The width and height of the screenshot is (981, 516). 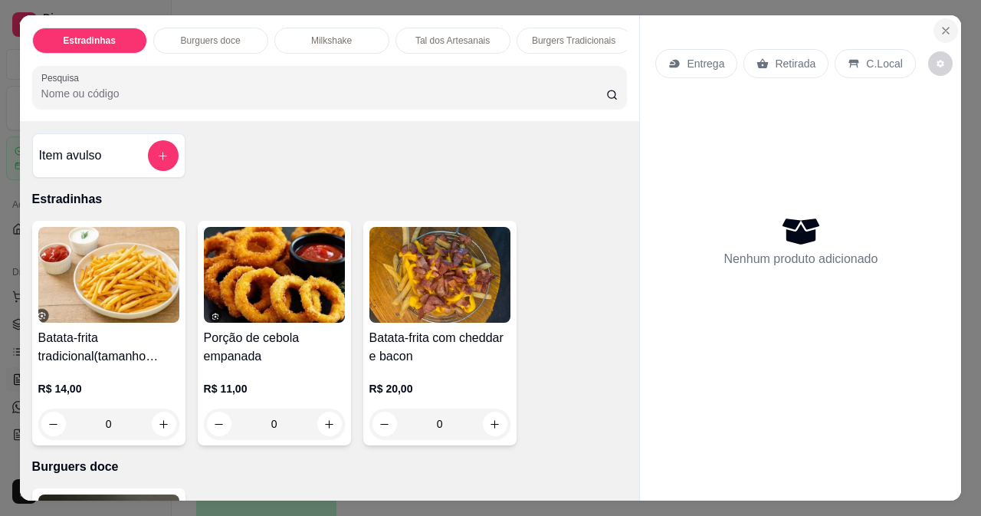 I want to click on p: Retirada, so click(x=795, y=64).